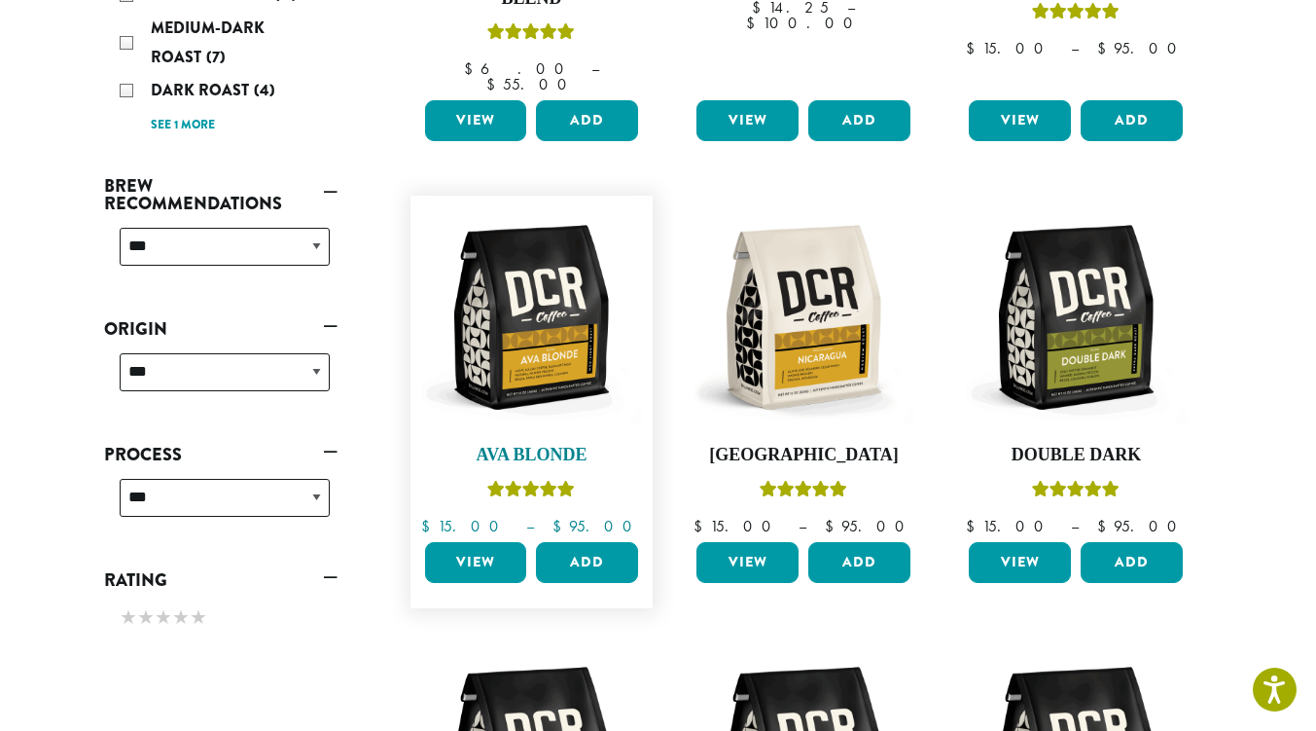 The height and width of the screenshot is (731, 1316). I want to click on a: Rating, so click(221, 580).